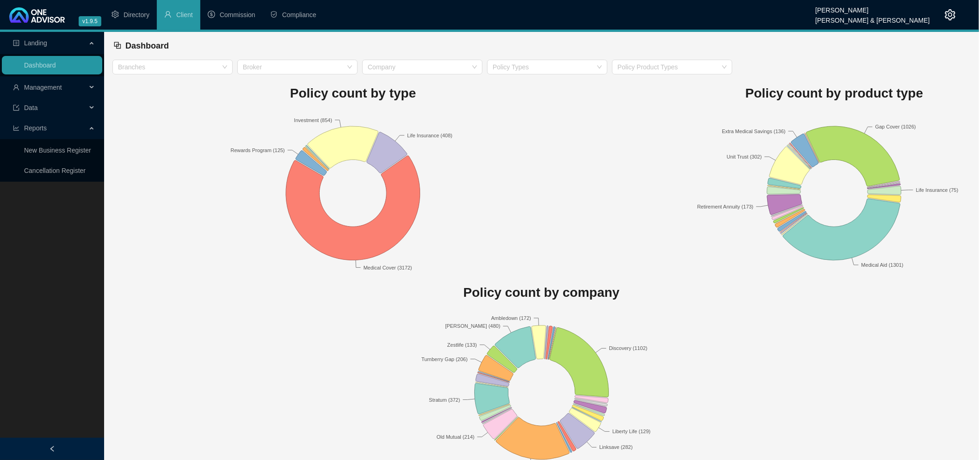 The height and width of the screenshot is (460, 979). I want to click on span: dollar, so click(211, 14).